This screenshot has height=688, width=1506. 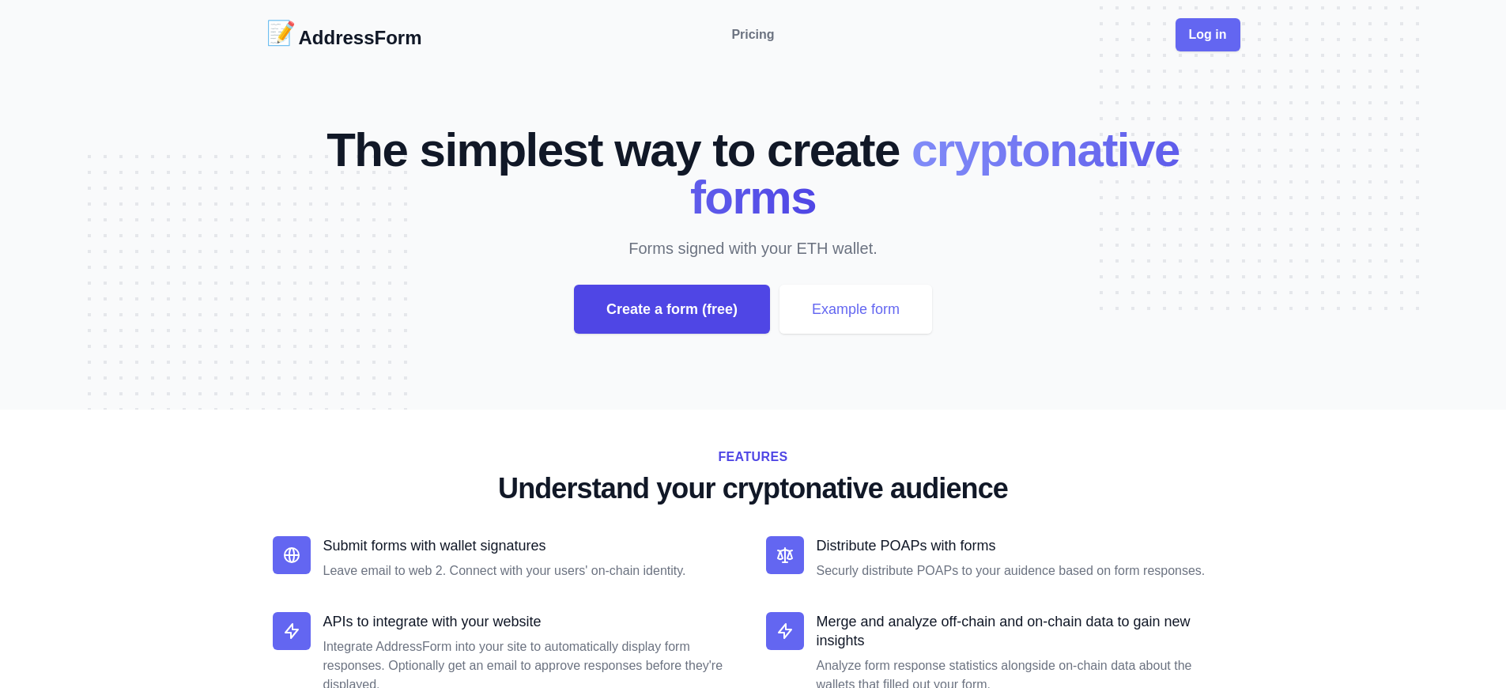 What do you see at coordinates (672, 309) in the screenshot?
I see `div: Create a form (free)` at bounding box center [672, 309].